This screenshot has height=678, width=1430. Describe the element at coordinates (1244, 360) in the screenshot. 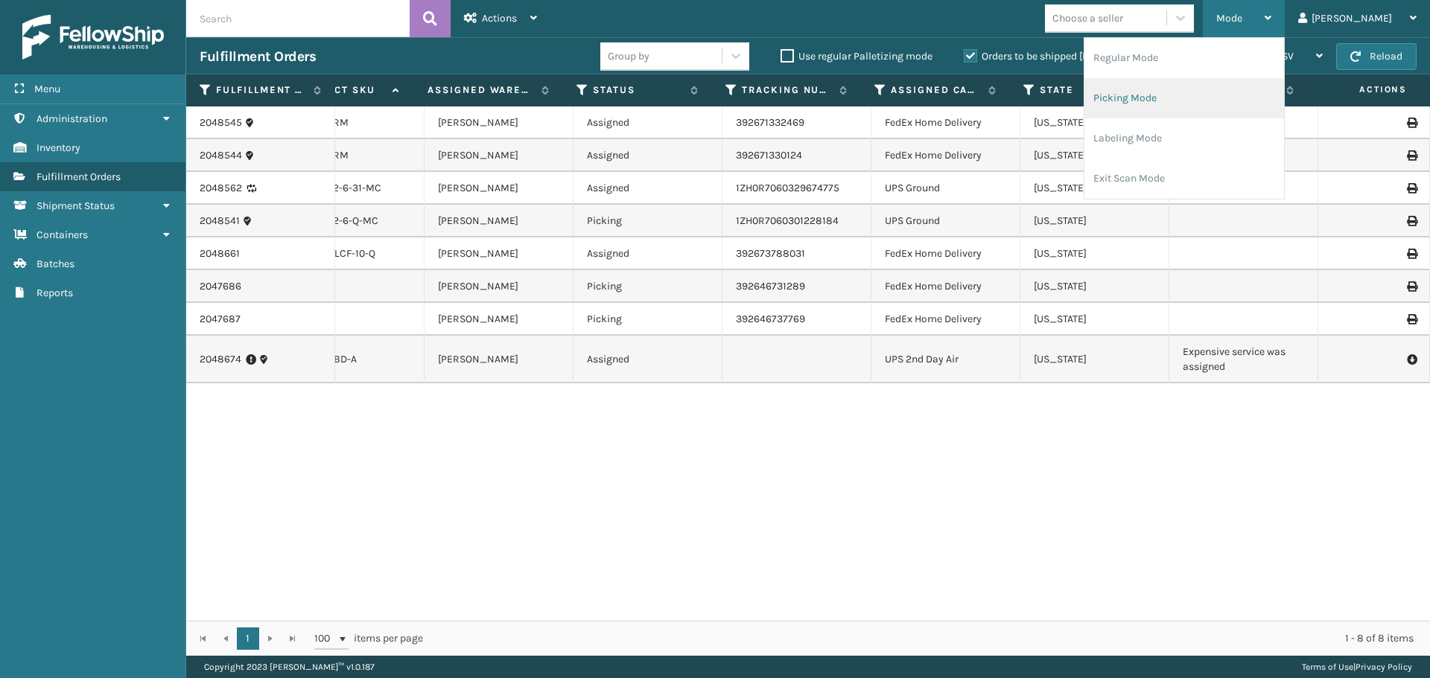

I see `td: Expensive service was assigned` at that location.